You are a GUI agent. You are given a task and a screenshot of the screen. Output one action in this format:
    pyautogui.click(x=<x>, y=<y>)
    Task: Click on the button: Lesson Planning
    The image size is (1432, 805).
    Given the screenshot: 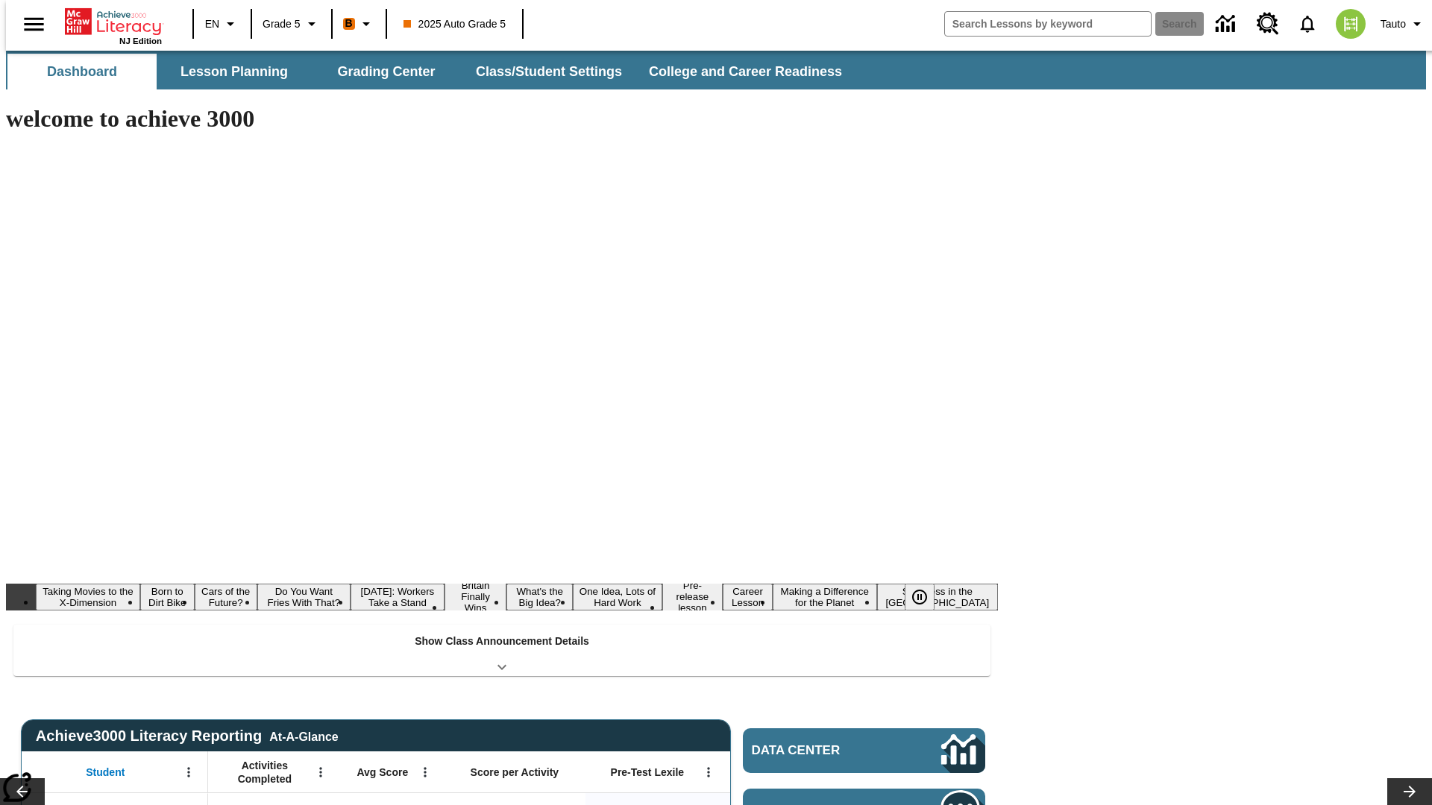 What is the action you would take?
    pyautogui.click(x=234, y=72)
    